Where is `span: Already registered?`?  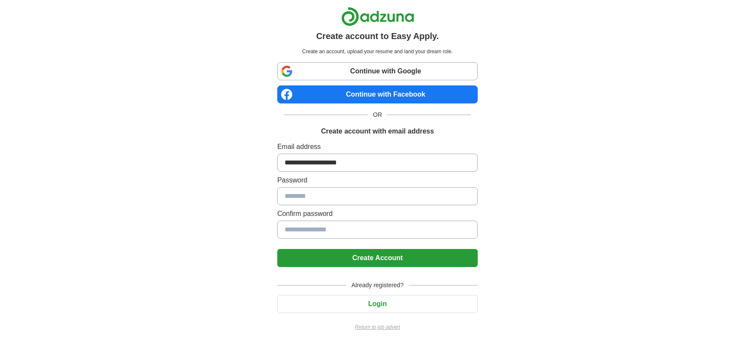 span: Already registered? is located at coordinates (377, 285).